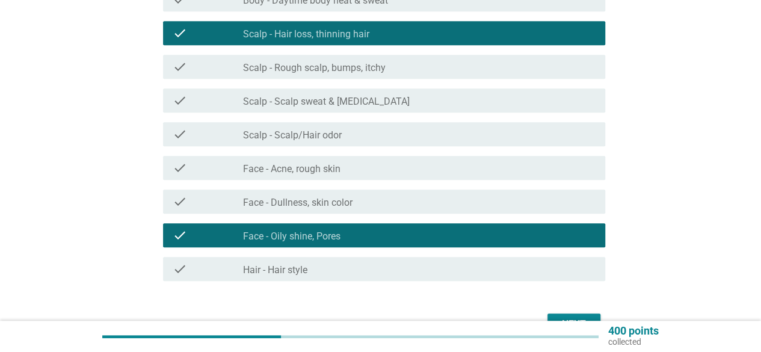 The width and height of the screenshot is (761, 352). I want to click on label: Face - Dullness, skin color, so click(298, 203).